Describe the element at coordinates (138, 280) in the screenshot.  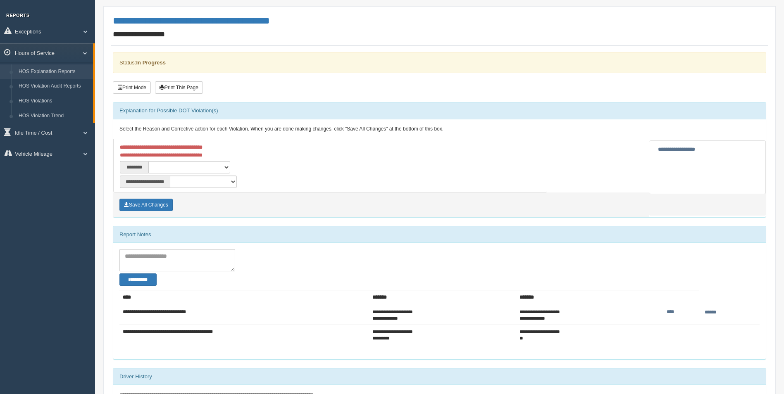
I see `button: Change Filter Options` at that location.